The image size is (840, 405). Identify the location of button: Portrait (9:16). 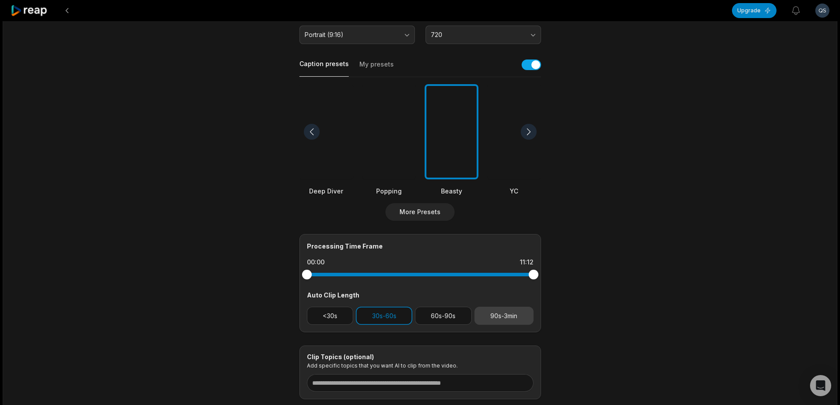
(357, 35).